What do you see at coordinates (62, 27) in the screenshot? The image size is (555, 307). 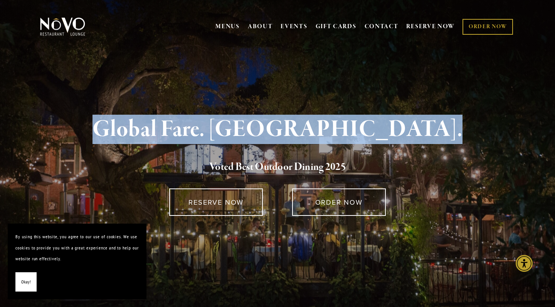 I see `img: Novo Restaurant &amp; Lounge` at bounding box center [62, 27].